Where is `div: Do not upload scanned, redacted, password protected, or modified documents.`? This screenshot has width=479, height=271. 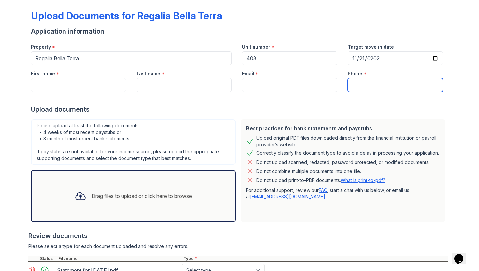 div: Do not upload scanned, redacted, password protected, or modified documents. is located at coordinates (343, 162).